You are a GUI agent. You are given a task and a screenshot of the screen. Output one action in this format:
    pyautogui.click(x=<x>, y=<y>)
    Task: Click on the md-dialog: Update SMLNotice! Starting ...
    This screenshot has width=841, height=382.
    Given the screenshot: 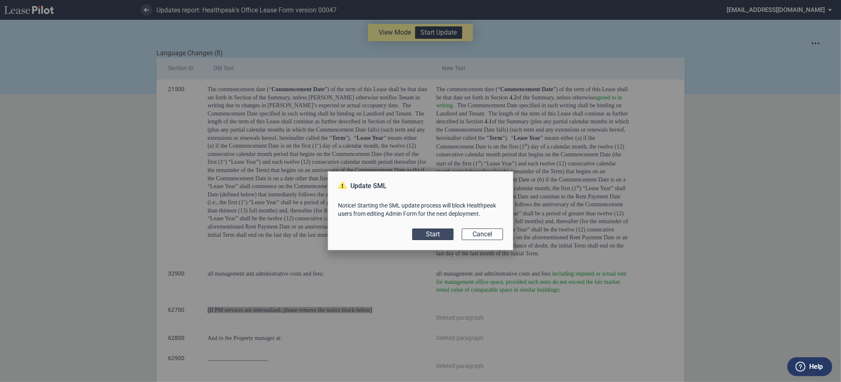 What is the action you would take?
    pyautogui.click(x=421, y=211)
    